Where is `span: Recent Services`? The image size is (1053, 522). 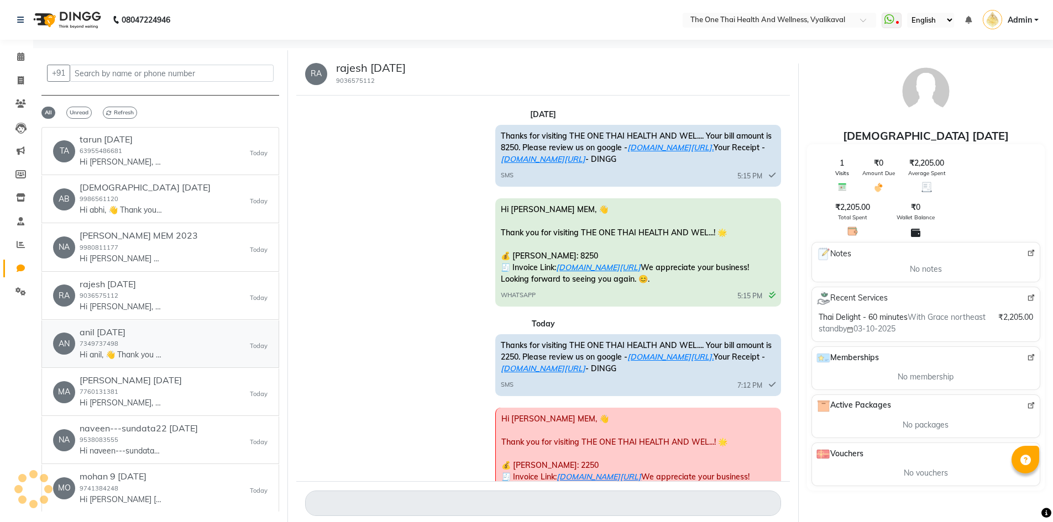
span: Recent Services is located at coordinates (852, 298).